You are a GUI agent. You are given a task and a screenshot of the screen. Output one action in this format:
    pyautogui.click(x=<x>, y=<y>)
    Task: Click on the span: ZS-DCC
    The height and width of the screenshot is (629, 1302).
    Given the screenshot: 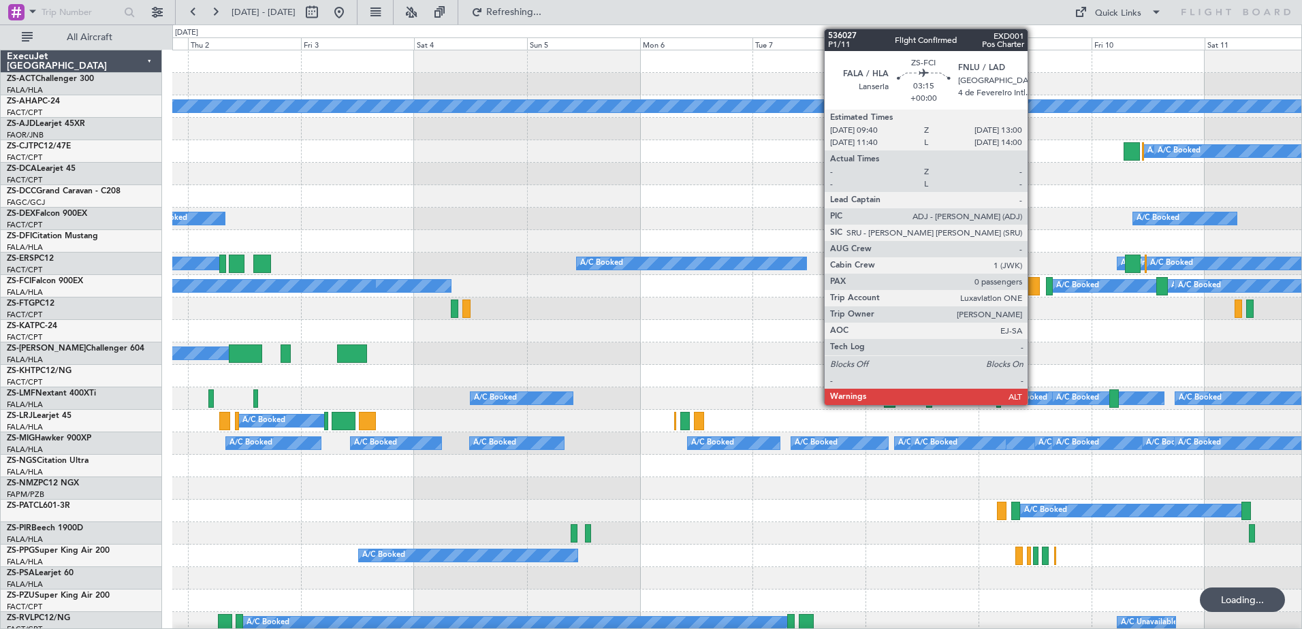 What is the action you would take?
    pyautogui.click(x=21, y=191)
    